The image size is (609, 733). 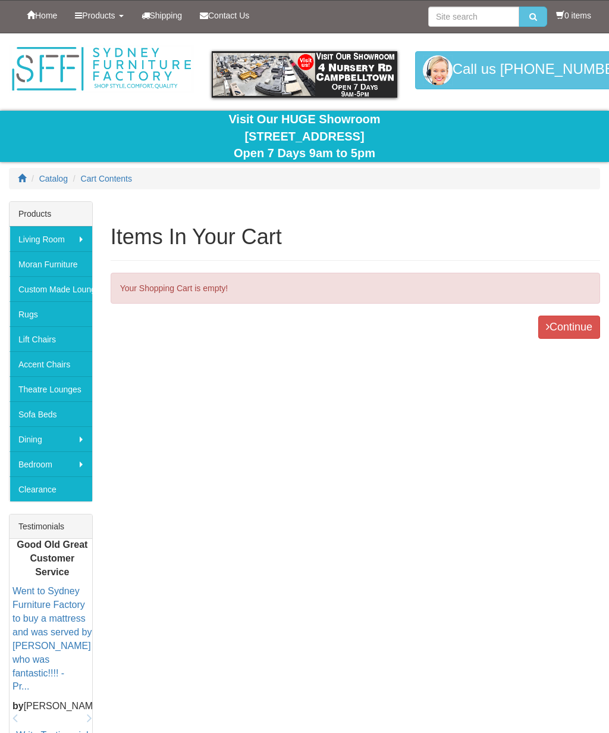 What do you see at coordinates (569, 327) in the screenshot?
I see `a: Continue` at bounding box center [569, 327].